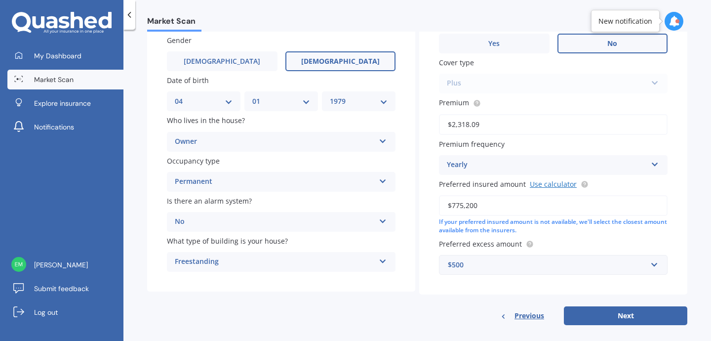 The image size is (711, 341). What do you see at coordinates (553, 205) in the screenshot?
I see `input: Enter amount` at bounding box center [553, 205].